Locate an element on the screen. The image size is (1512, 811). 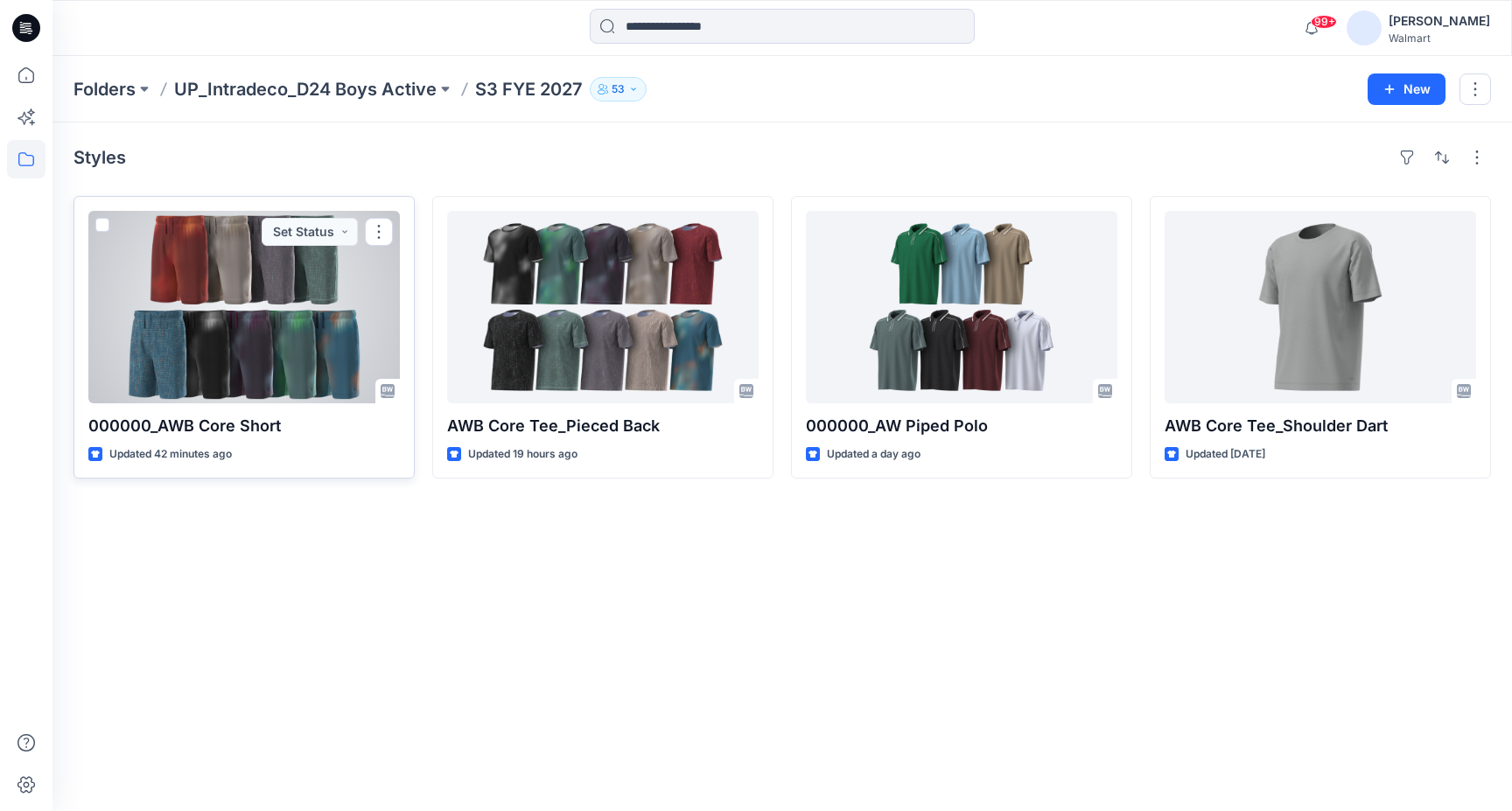
a: Folders is located at coordinates (104, 89).